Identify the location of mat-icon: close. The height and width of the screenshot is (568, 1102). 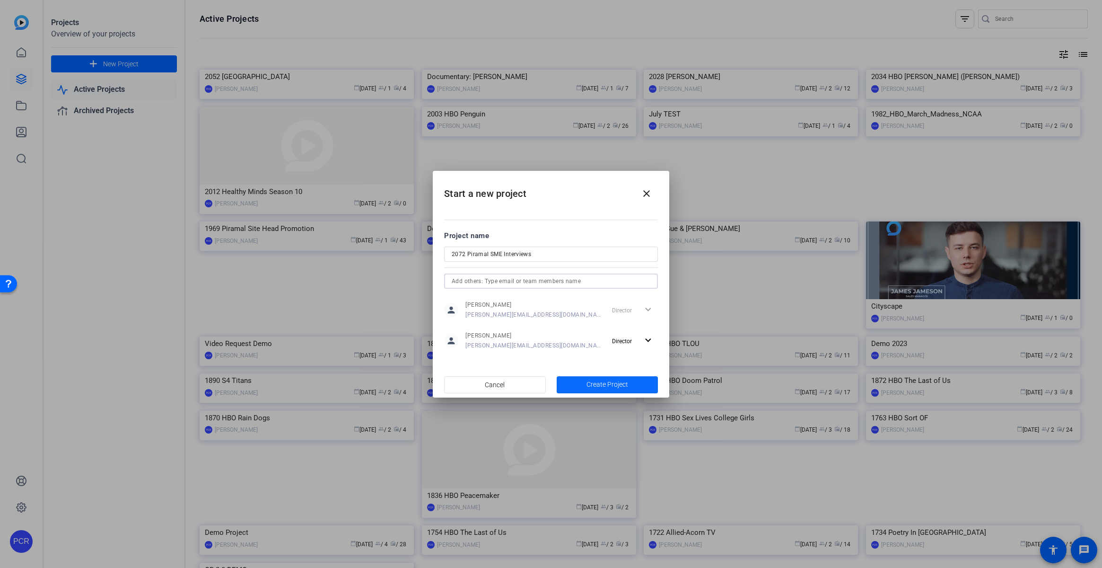
(647, 193).